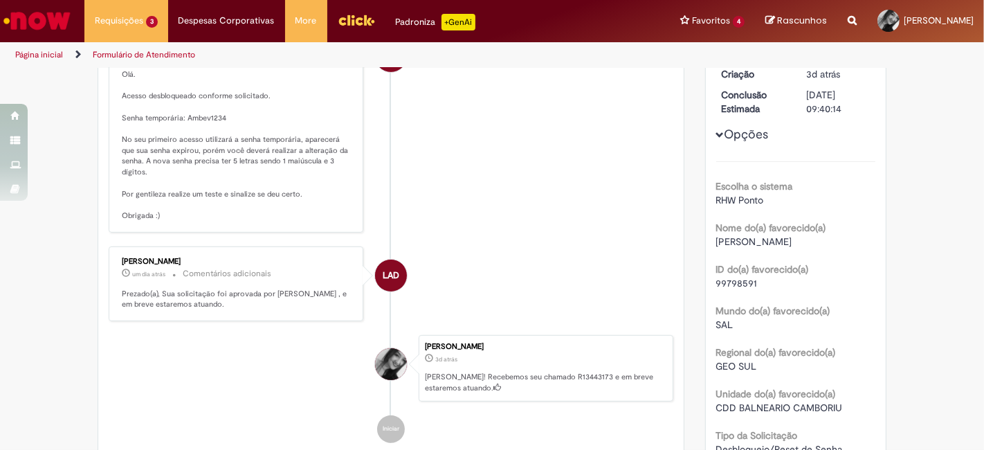 Image resolution: width=984 pixels, height=450 pixels. I want to click on img: click_logo_yellow_360x200.png, so click(356, 20).